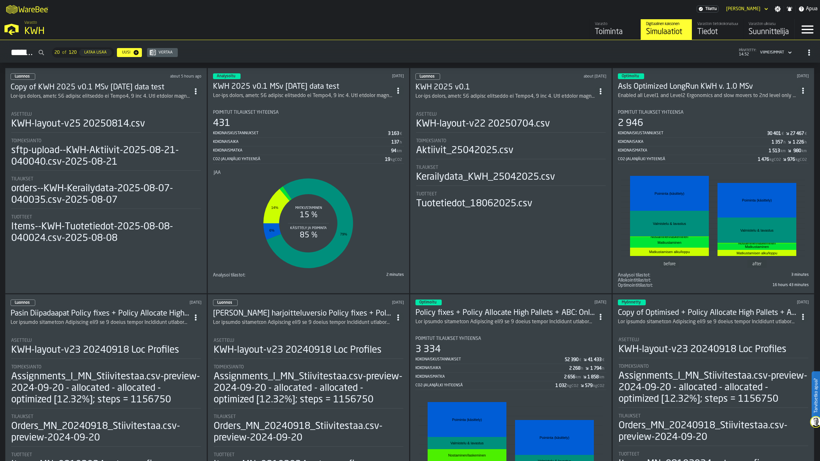  What do you see at coordinates (30, 23) in the screenshot?
I see `span: Varasto` at bounding box center [30, 23].